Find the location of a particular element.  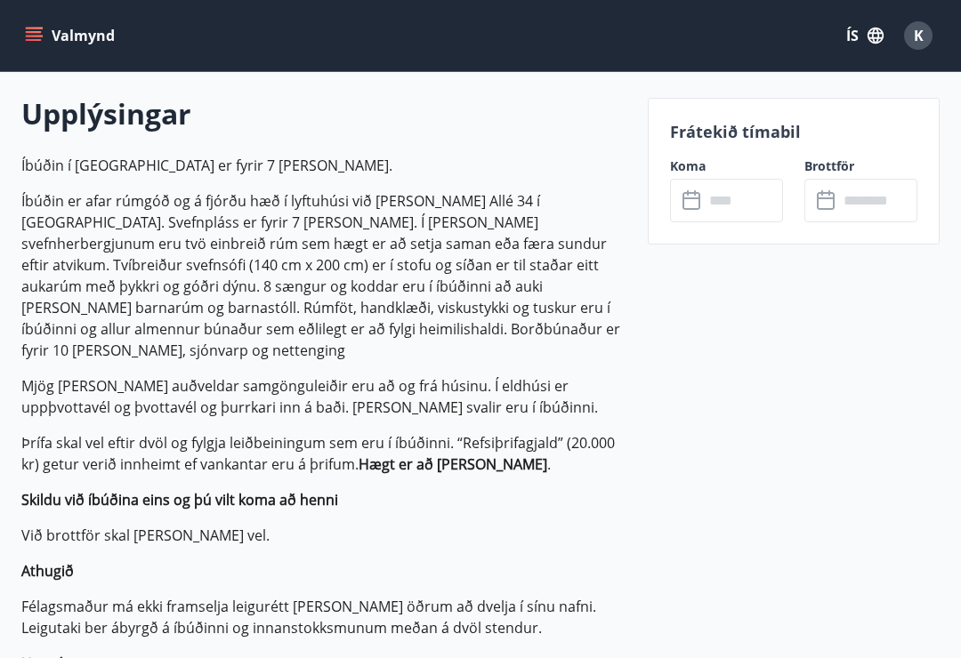

span: K is located at coordinates (918, 36).